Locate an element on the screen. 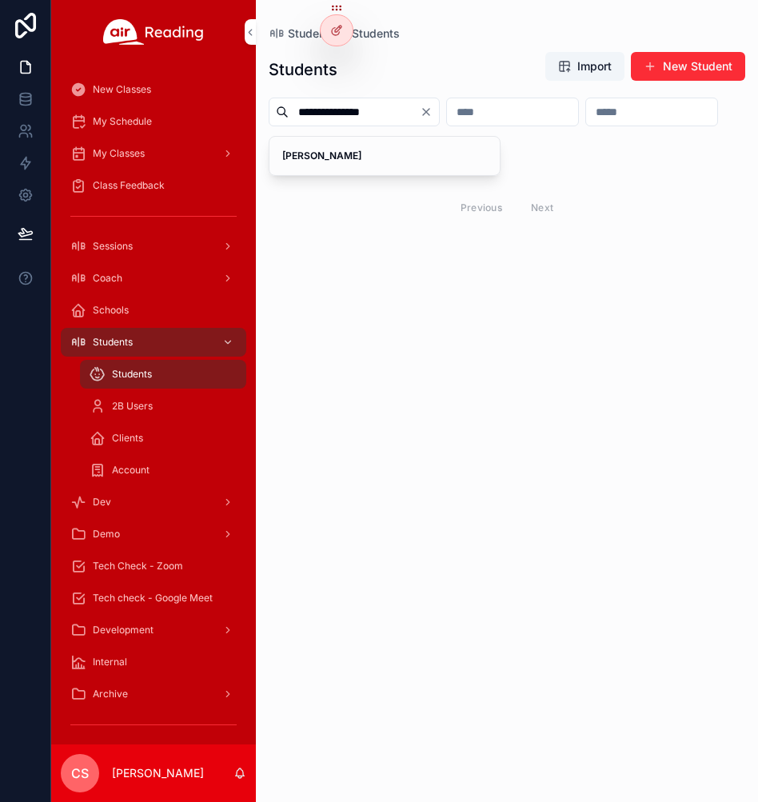 This screenshot has height=802, width=758. a: Account is located at coordinates (163, 470).